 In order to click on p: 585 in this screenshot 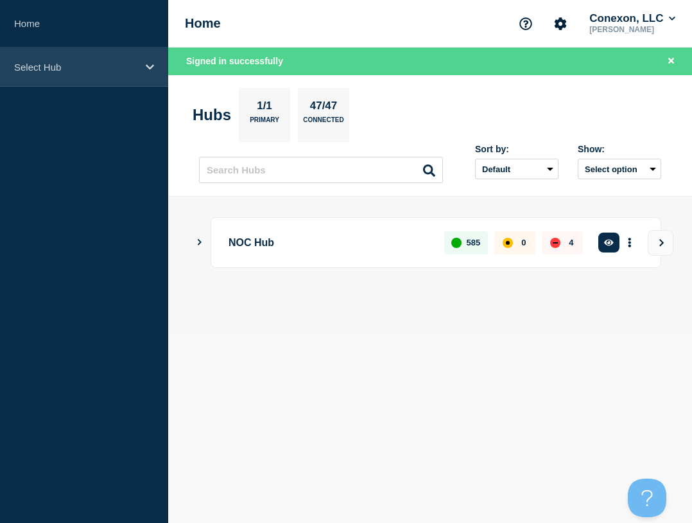, I will do `click(474, 242)`.